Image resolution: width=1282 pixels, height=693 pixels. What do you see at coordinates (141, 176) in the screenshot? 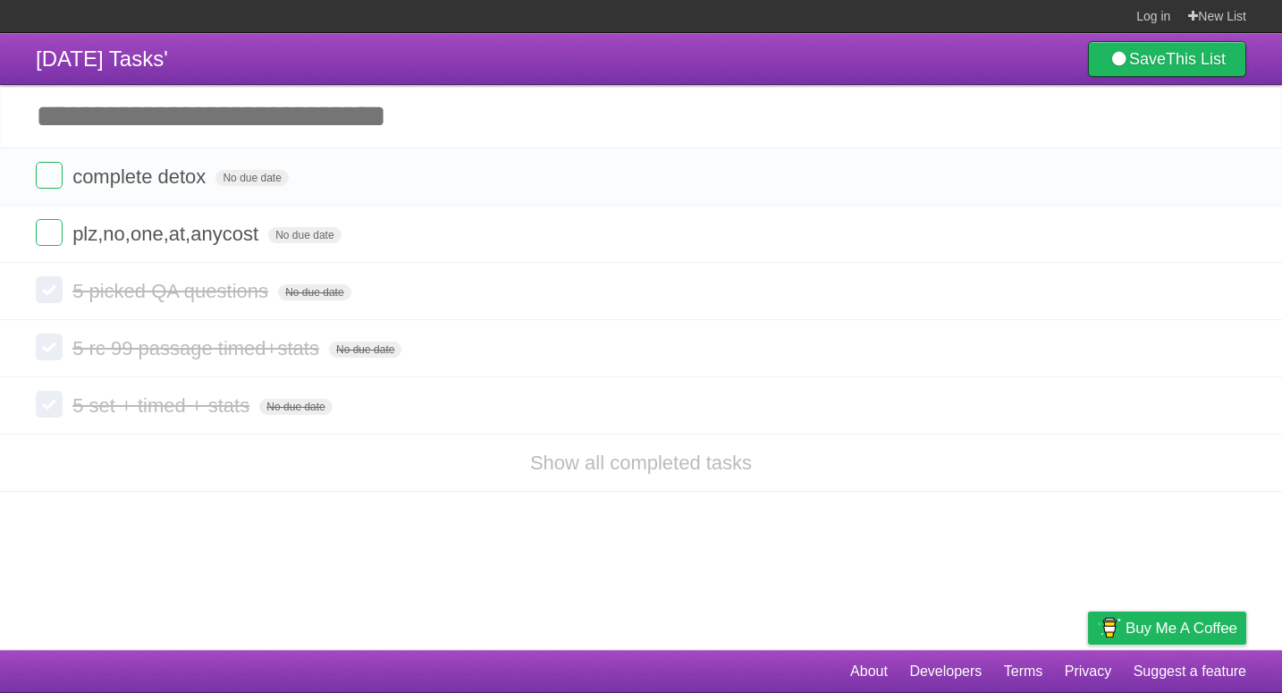
I see `span: complete detox` at bounding box center [141, 176].